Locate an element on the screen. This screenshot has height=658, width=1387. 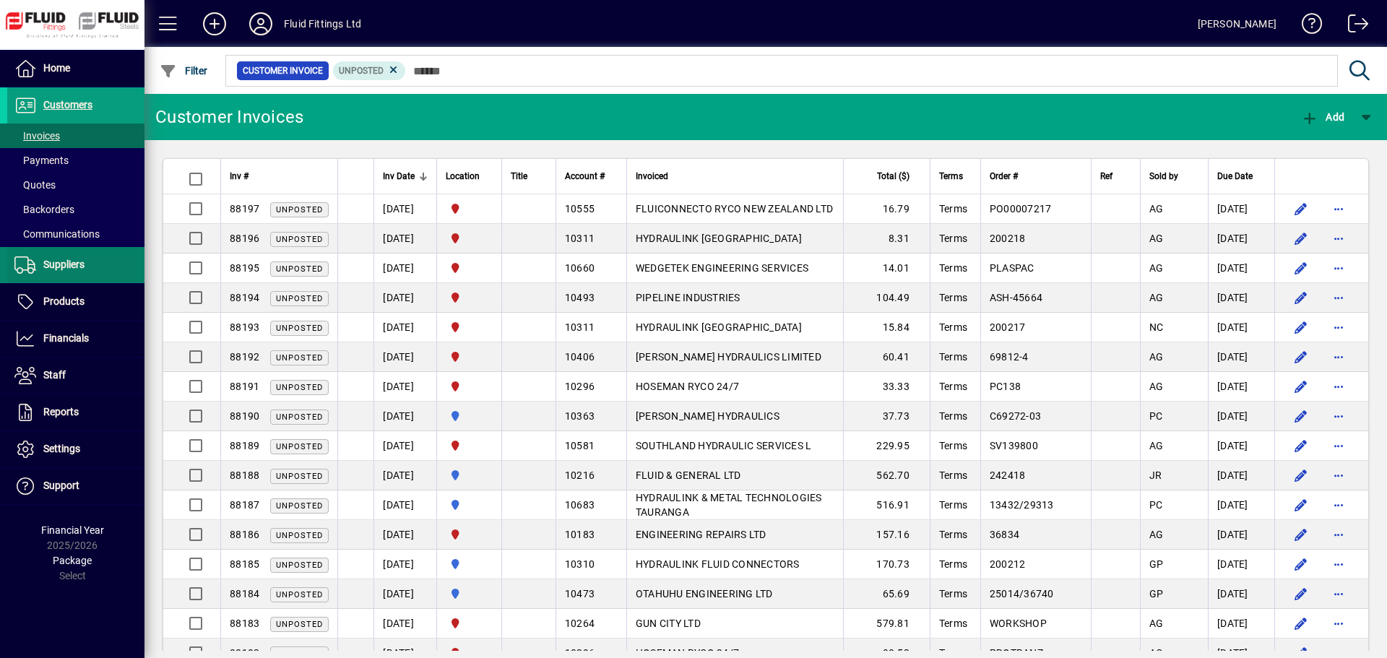
span: 10183 is located at coordinates (580, 535).